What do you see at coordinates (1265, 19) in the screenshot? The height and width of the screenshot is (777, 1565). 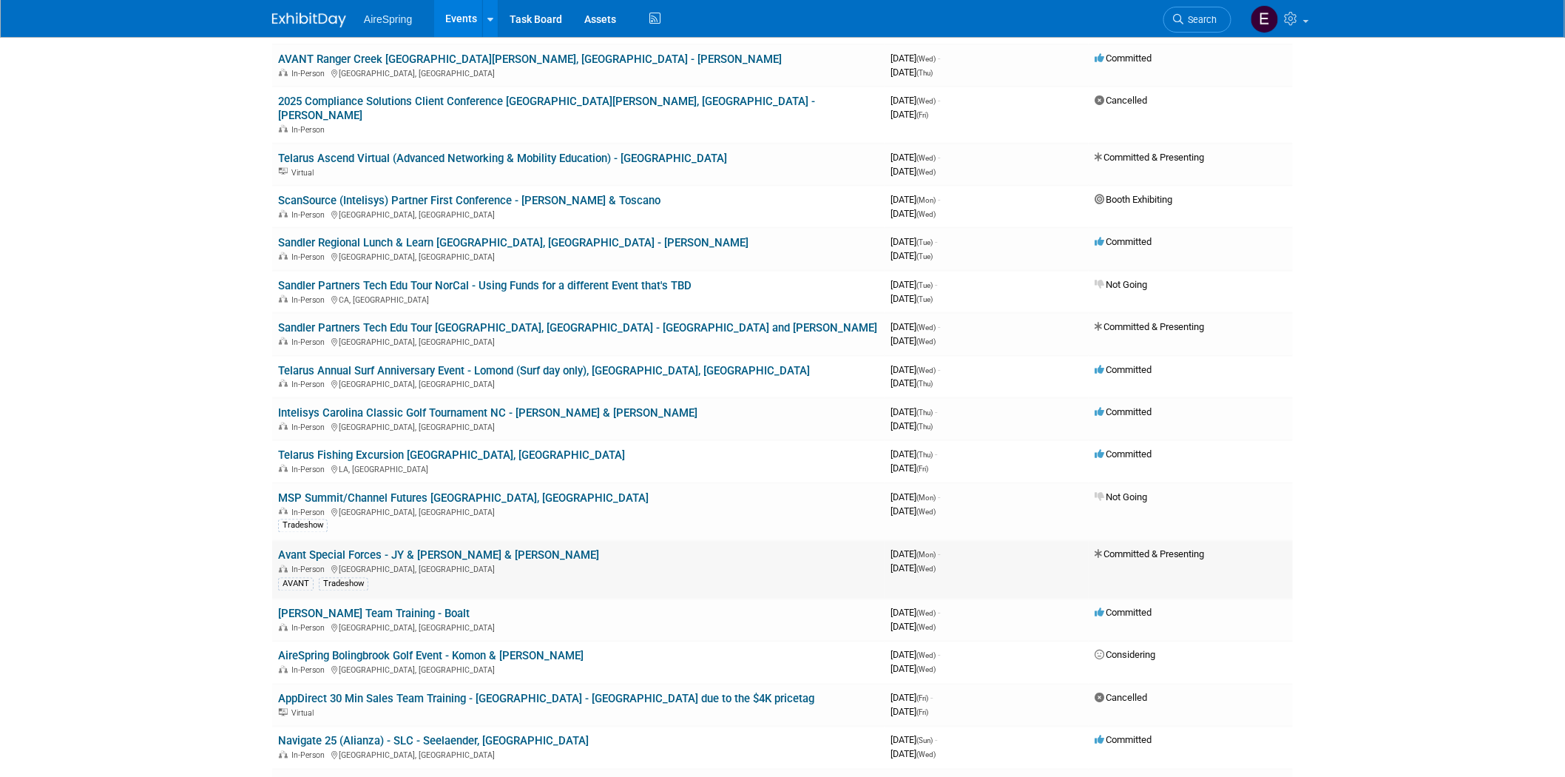 I see `img: erica arjona` at bounding box center [1265, 19].